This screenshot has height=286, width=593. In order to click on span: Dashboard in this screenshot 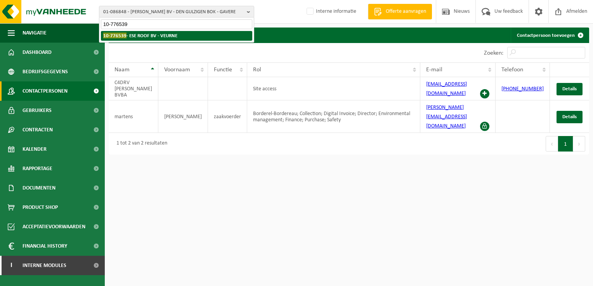, I will do `click(37, 52)`.